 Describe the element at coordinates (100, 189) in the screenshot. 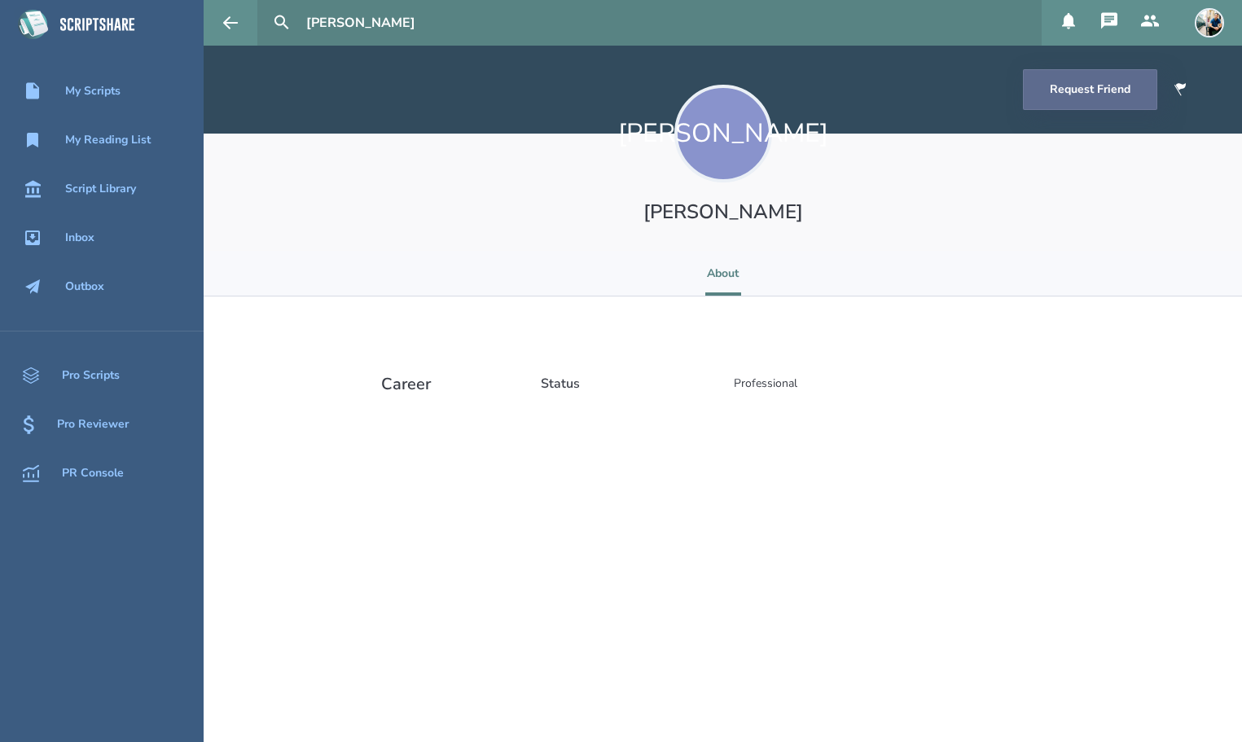

I see `div: Script Library` at that location.